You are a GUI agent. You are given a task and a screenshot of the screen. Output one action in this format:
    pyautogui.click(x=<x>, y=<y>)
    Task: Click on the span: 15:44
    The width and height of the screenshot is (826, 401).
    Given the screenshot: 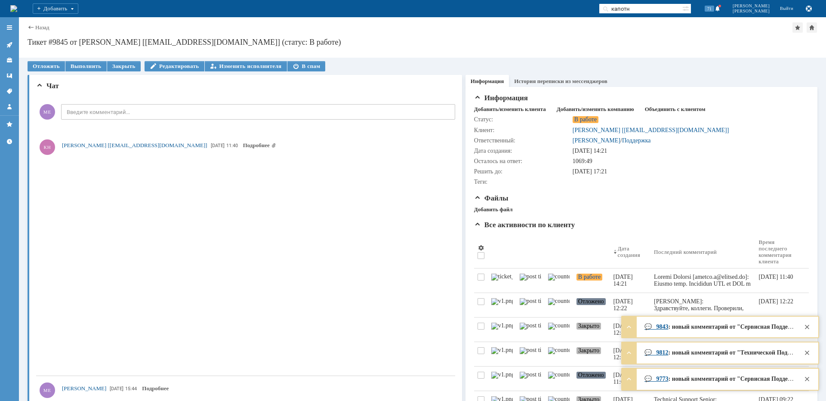 What is the action you would take?
    pyautogui.click(x=131, y=388)
    